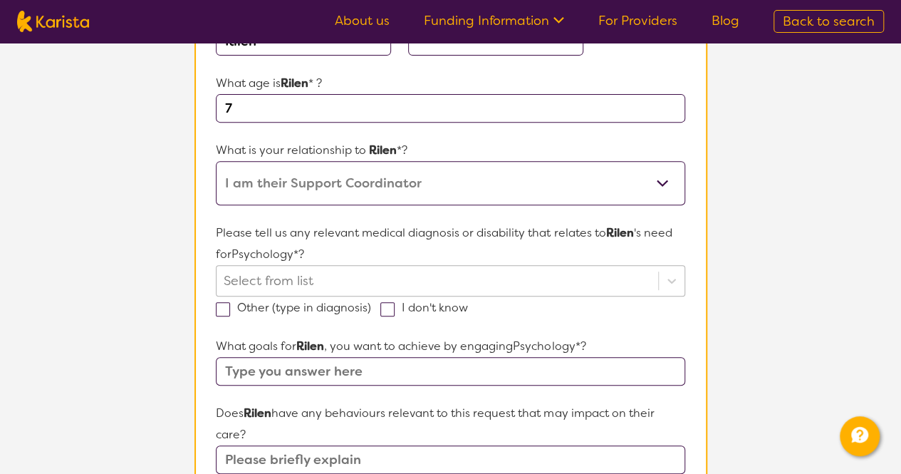 This screenshot has width=901, height=474. Describe the element at coordinates (725, 21) in the screenshot. I see `a: Blog` at that location.